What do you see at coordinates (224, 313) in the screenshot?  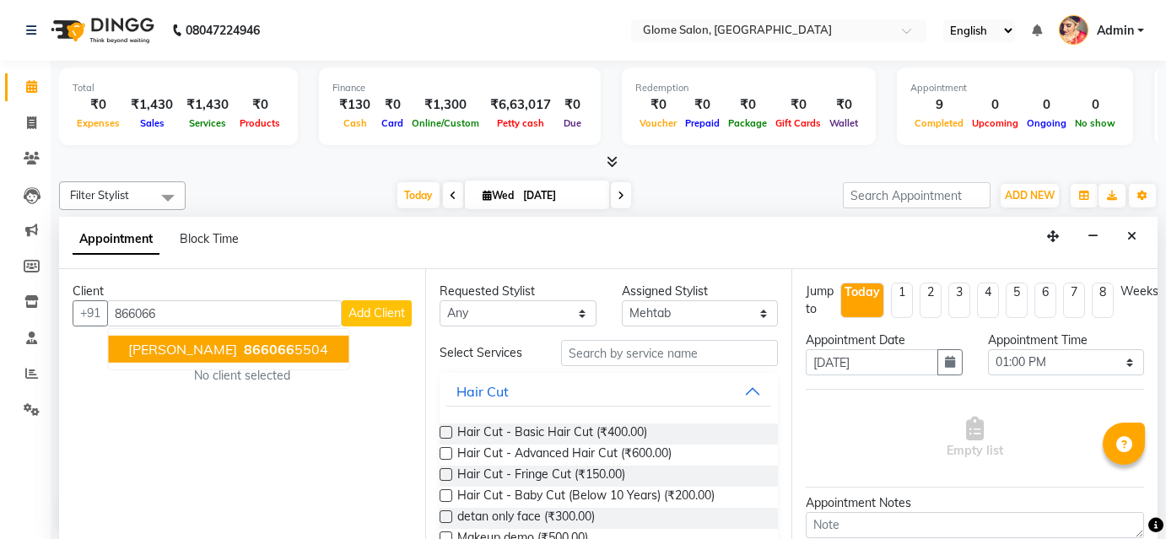 I see `input: Search by Name/Mobile/Email/Code` at bounding box center [224, 313].